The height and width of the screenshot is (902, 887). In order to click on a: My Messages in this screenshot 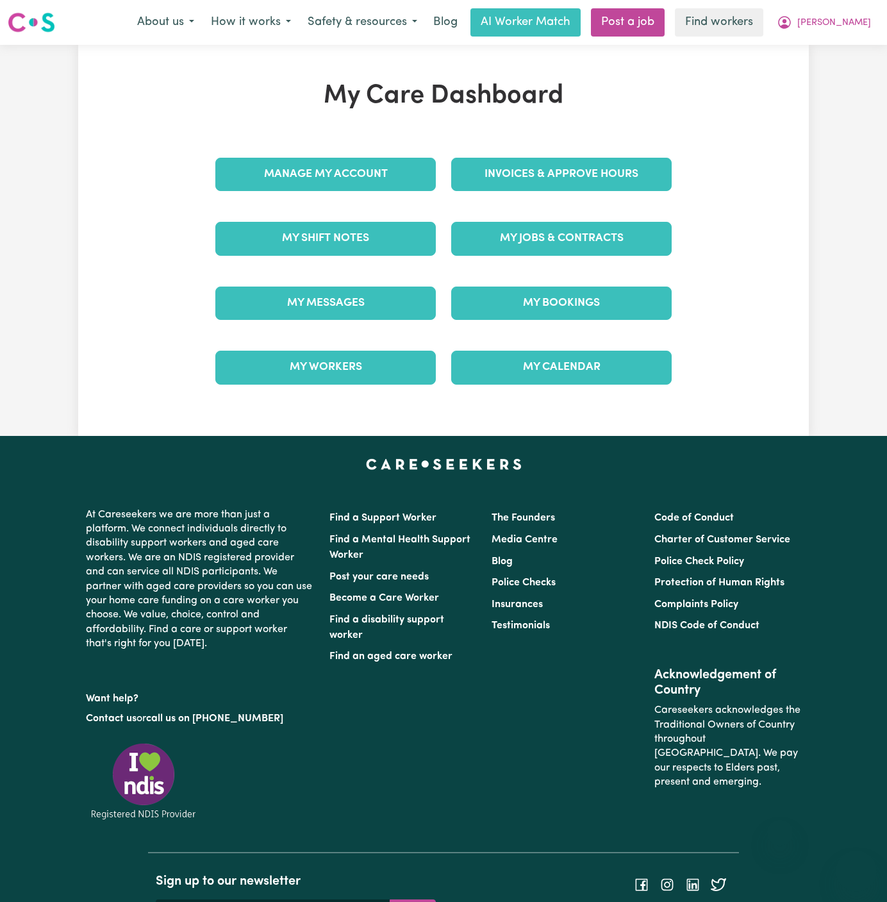, I will do `click(326, 303)`.